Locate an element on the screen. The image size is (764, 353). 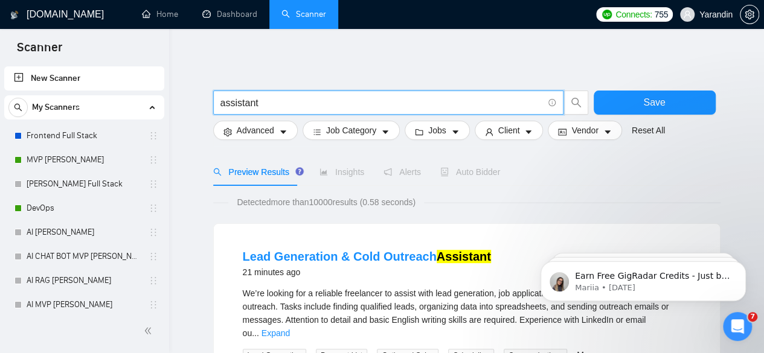
span: Save is located at coordinates (654, 102).